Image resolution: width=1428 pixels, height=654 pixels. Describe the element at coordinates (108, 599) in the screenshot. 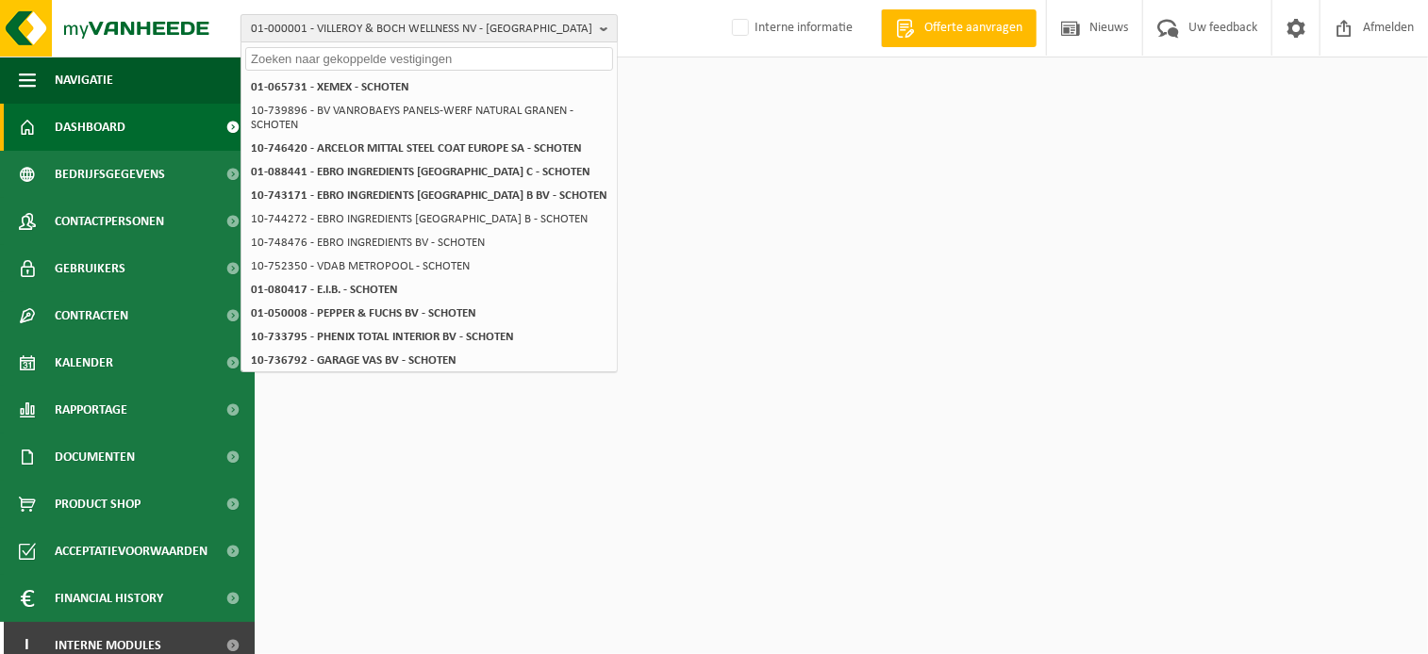

I see `span: Financial History` at that location.